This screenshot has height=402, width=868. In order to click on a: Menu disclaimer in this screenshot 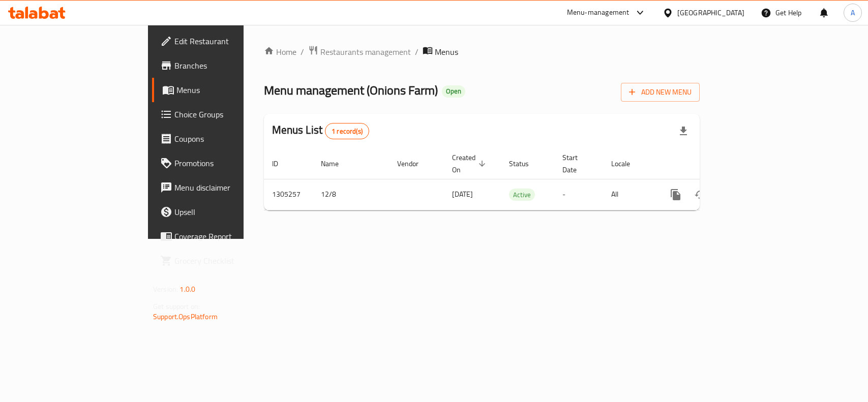, I will do `click(222, 188)`.